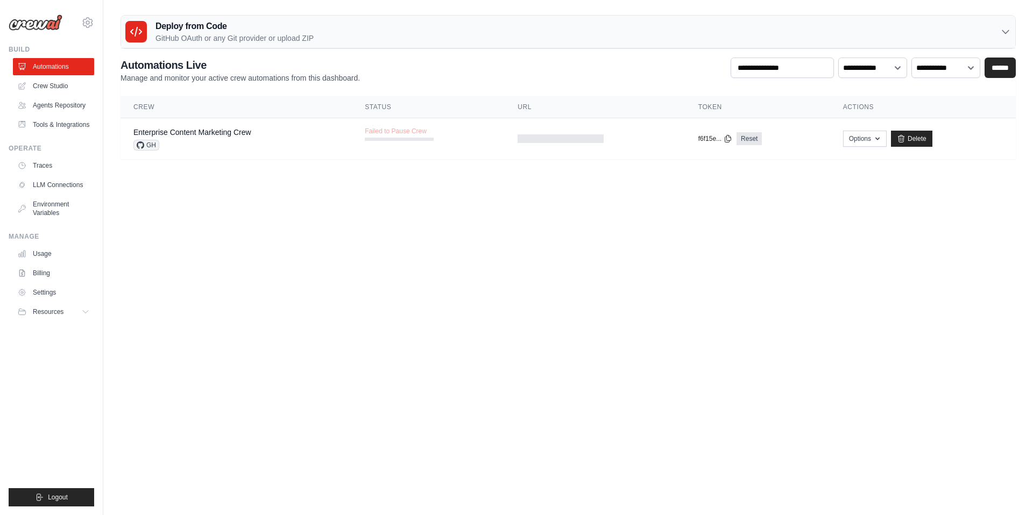 This screenshot has height=515, width=1033. I want to click on h3: Deploy from Code, so click(234, 26).